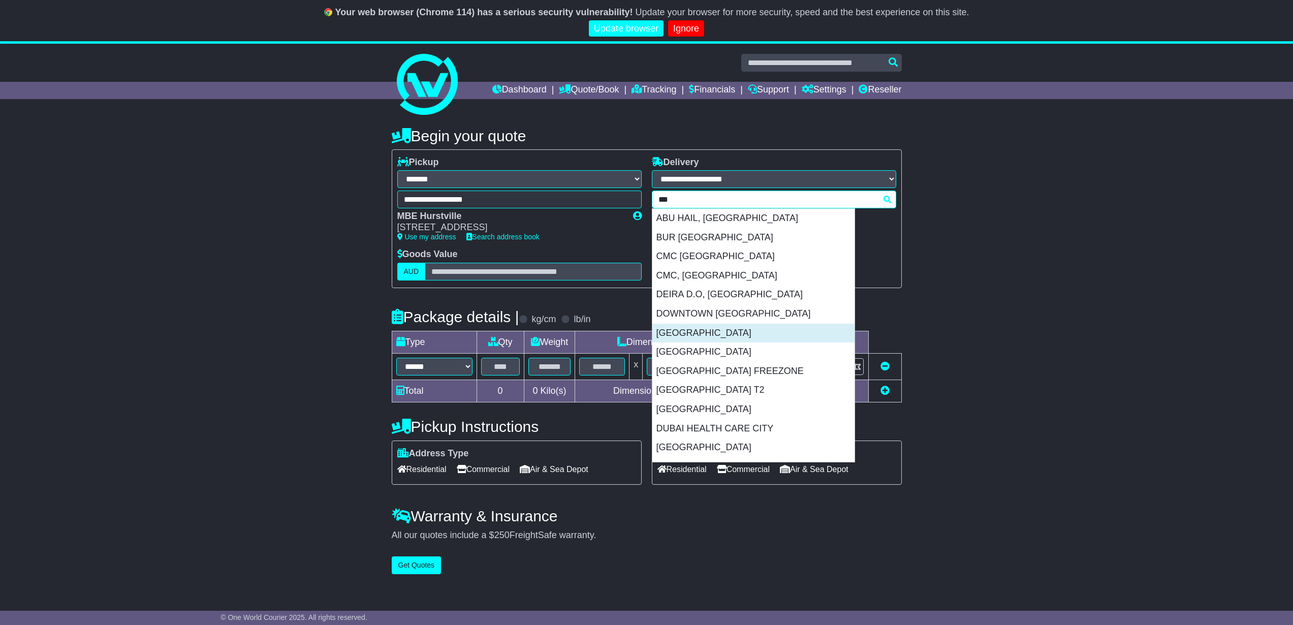  What do you see at coordinates (636, 366) in the screenshot?
I see `td: x` at bounding box center [636, 366].